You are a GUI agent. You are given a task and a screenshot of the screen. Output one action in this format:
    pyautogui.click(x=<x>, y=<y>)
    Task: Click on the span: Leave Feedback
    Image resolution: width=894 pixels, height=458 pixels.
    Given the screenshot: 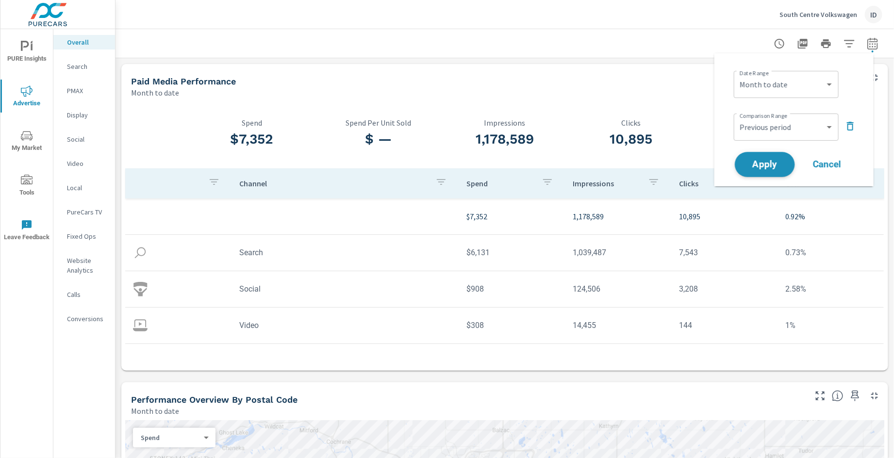 What is the action you would take?
    pyautogui.click(x=27, y=231)
    